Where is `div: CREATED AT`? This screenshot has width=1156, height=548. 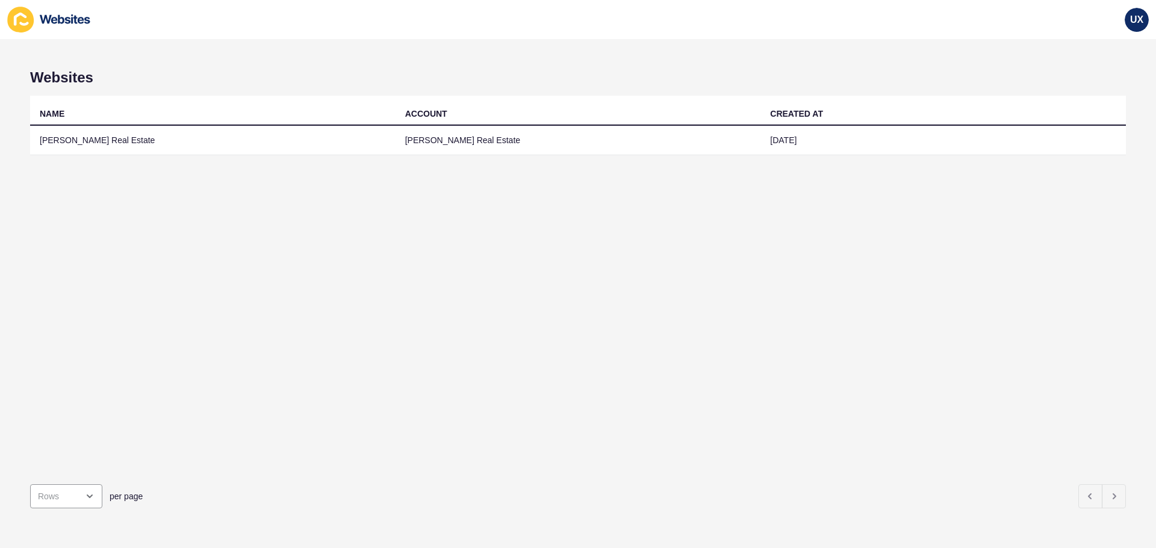
div: CREATED AT is located at coordinates (796, 114).